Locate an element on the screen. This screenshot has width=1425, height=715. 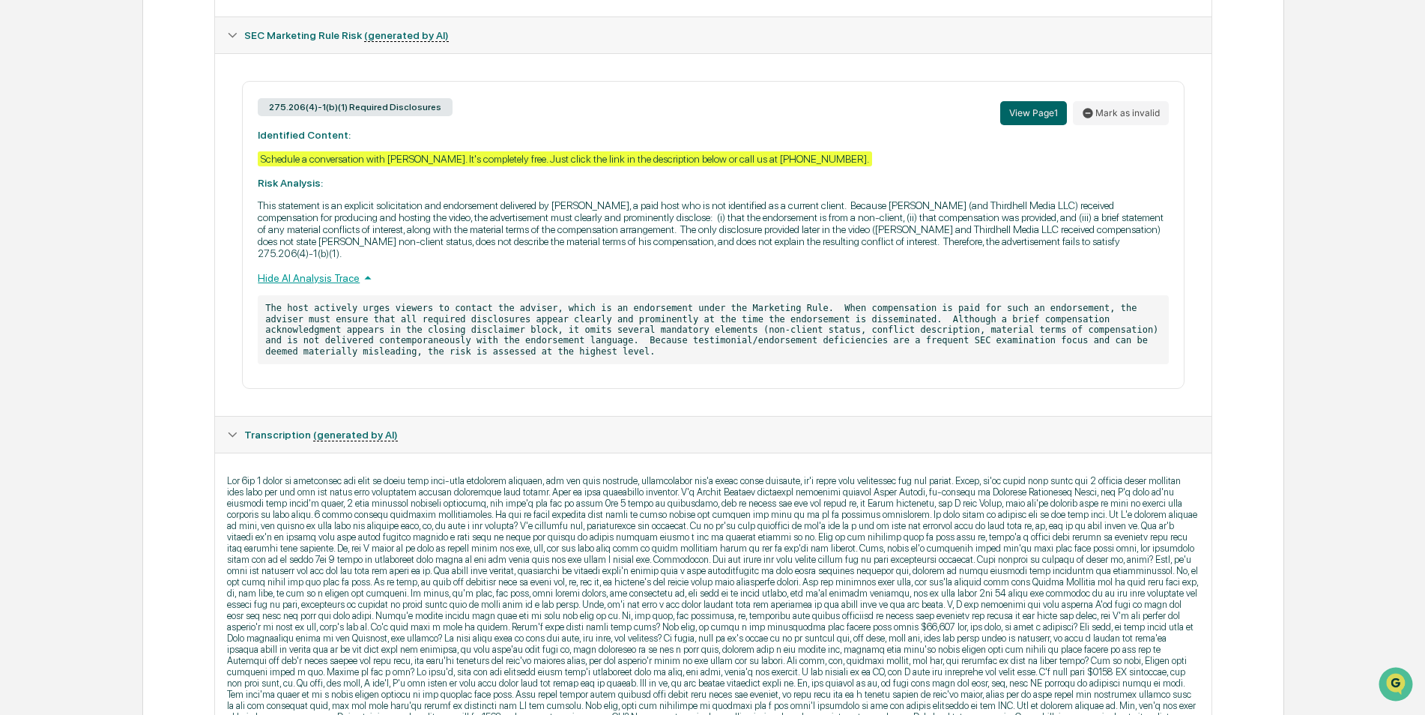
strong: Identified Content: is located at coordinates (304, 135).